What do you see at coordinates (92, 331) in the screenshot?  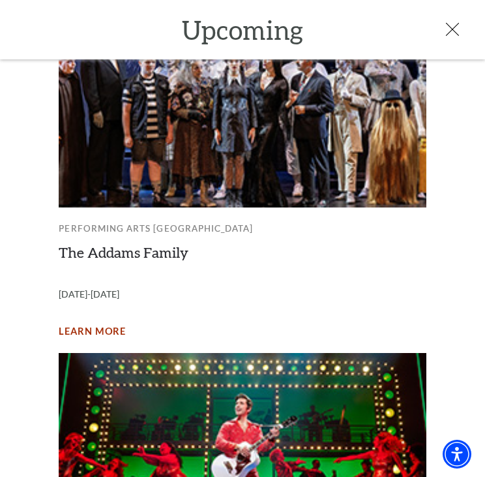 I see `a: Learn More The Addams Family` at bounding box center [92, 331].